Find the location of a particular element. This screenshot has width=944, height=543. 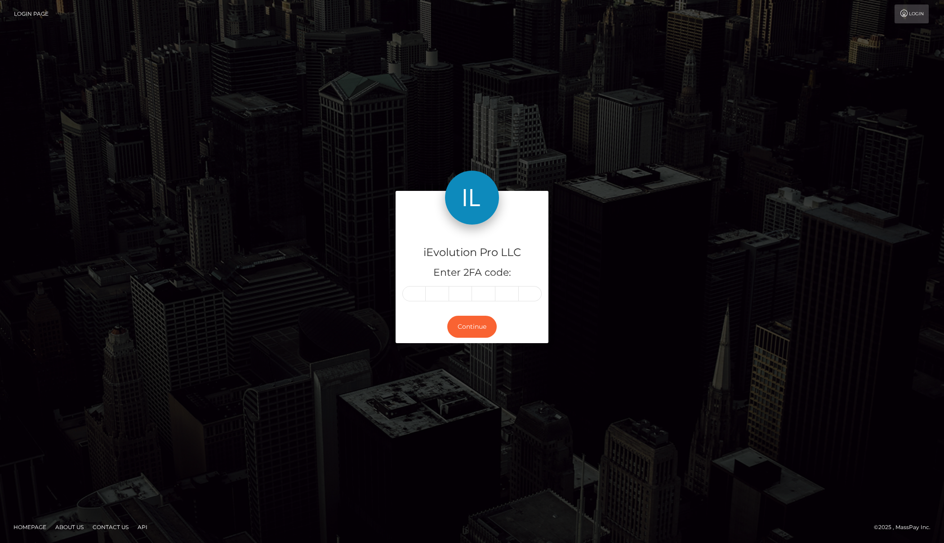

img: iEvolution Pro LLC is located at coordinates (472, 198).